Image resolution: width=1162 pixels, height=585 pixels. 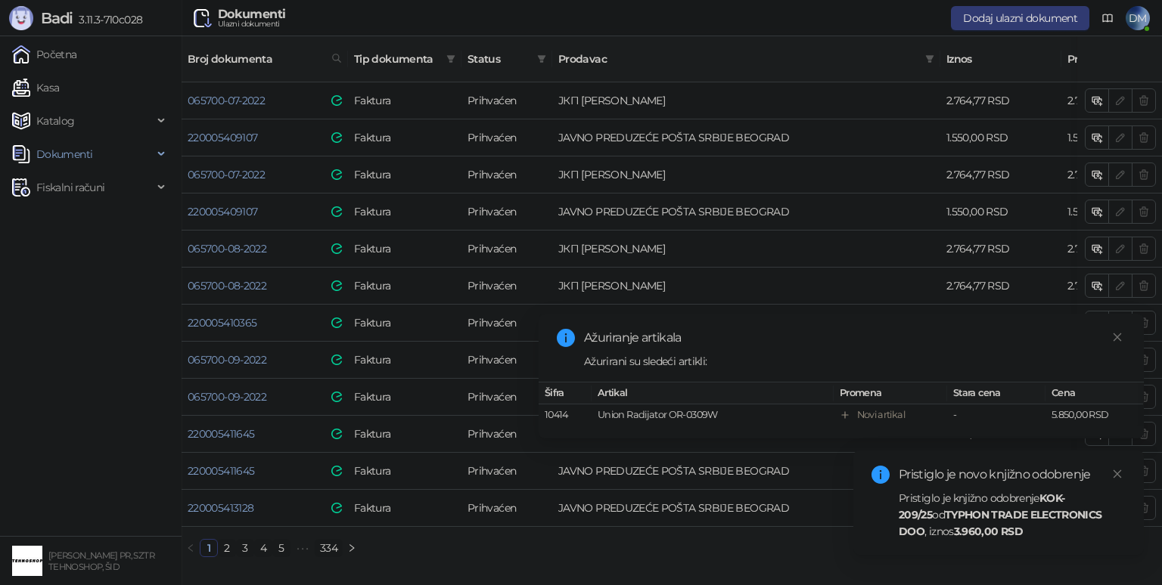 What do you see at coordinates (64, 154) in the screenshot?
I see `span: Dokumenti` at bounding box center [64, 154].